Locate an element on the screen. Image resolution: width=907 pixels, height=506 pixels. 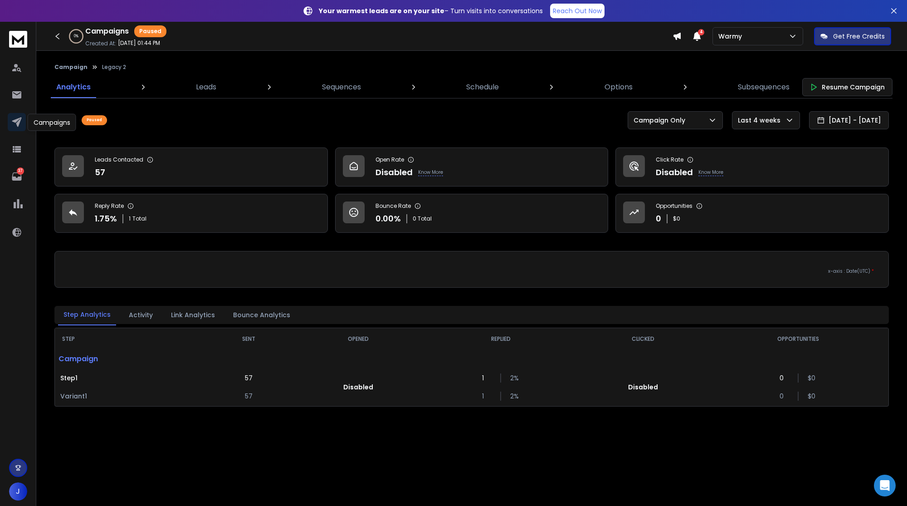
p: Leads is located at coordinates (206, 87).